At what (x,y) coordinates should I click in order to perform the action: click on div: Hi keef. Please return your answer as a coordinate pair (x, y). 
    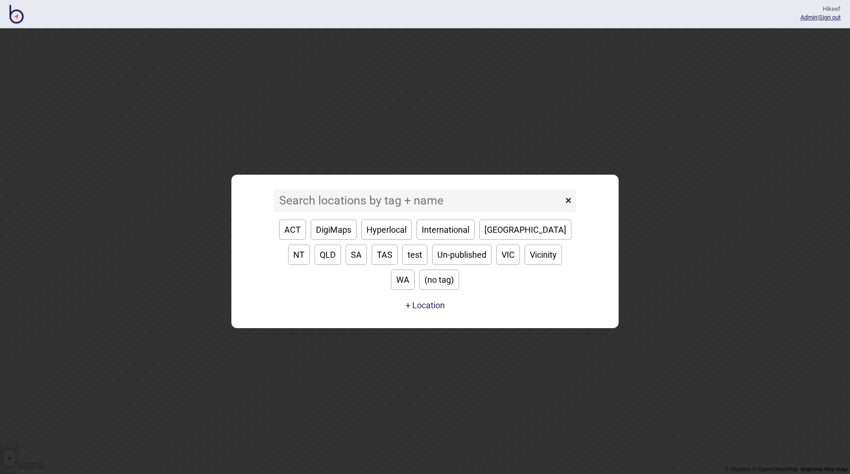
    Looking at the image, I should click on (821, 9).